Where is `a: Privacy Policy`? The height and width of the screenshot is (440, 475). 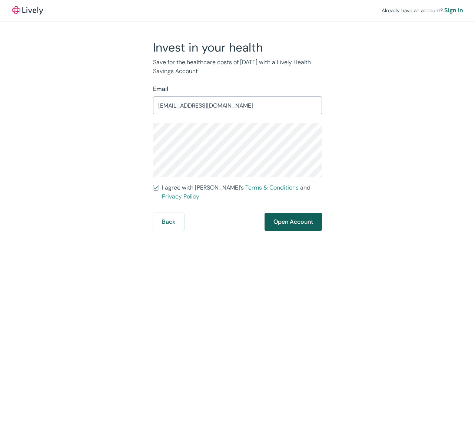
a: Privacy Policy is located at coordinates (181, 196).